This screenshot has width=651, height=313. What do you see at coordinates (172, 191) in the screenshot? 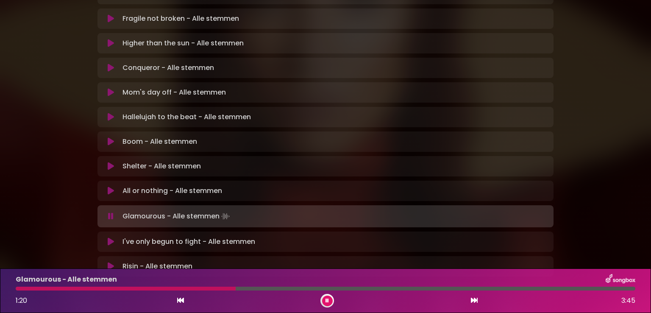
I see `p: All or nothing - Alle stemmen` at bounding box center [172, 191].